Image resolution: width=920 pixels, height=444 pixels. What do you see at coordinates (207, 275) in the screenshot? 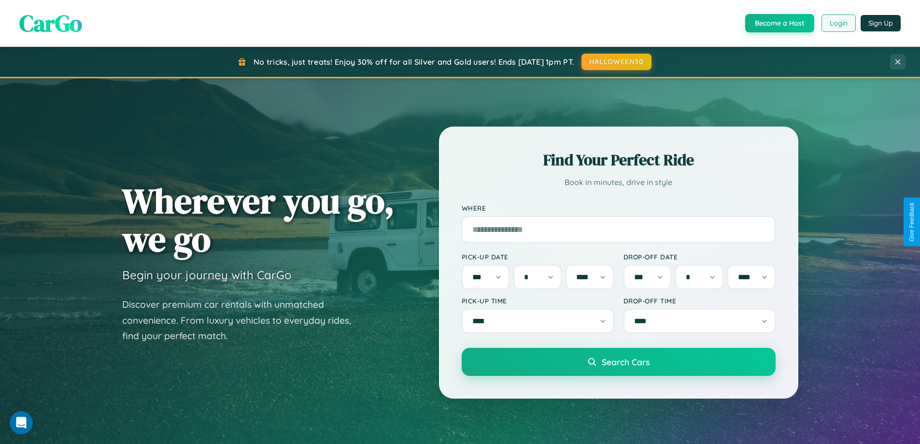
I see `h3: Begin your journey with CarGo` at bounding box center [207, 275].